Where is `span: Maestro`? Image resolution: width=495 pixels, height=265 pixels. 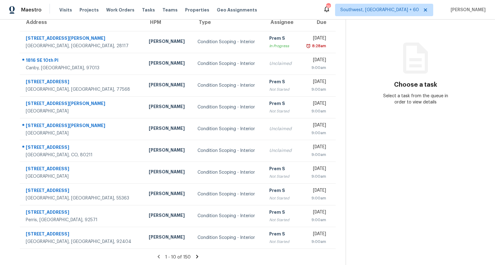 span: Maestro is located at coordinates (31, 10).